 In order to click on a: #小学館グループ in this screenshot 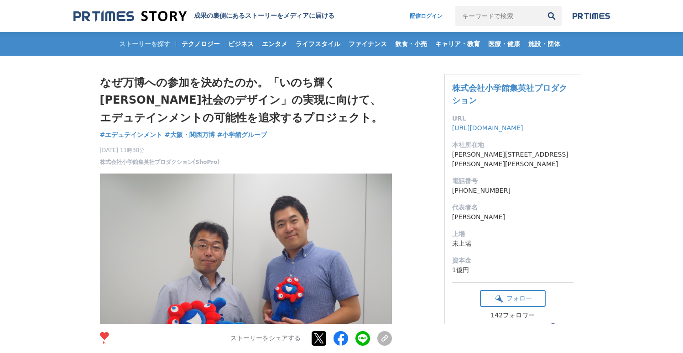, I will do `click(242, 135)`.